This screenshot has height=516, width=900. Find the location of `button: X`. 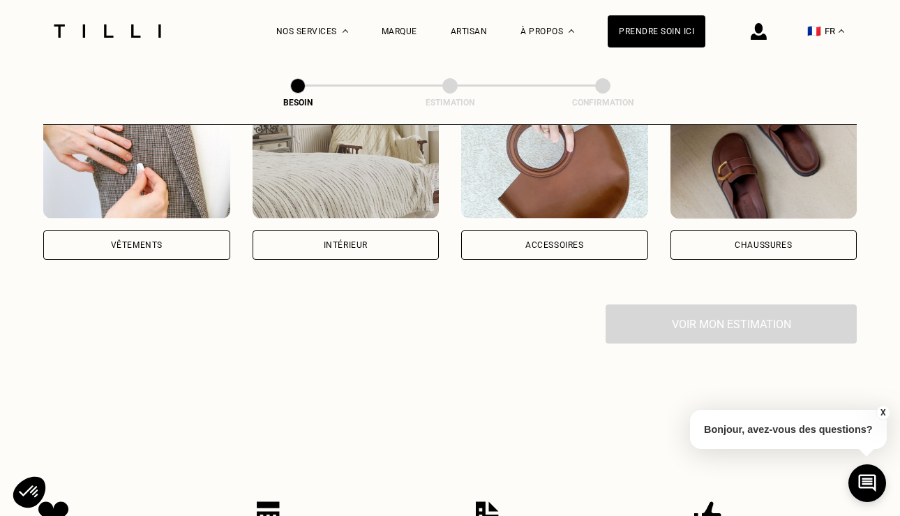

button: X is located at coordinates (883, 413).